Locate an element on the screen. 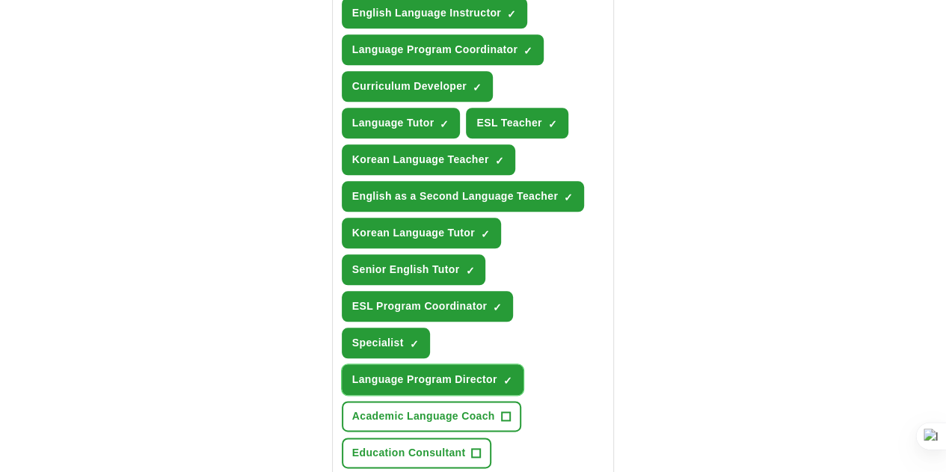 The width and height of the screenshot is (946, 472). span: Language Program Director is located at coordinates (425, 379).